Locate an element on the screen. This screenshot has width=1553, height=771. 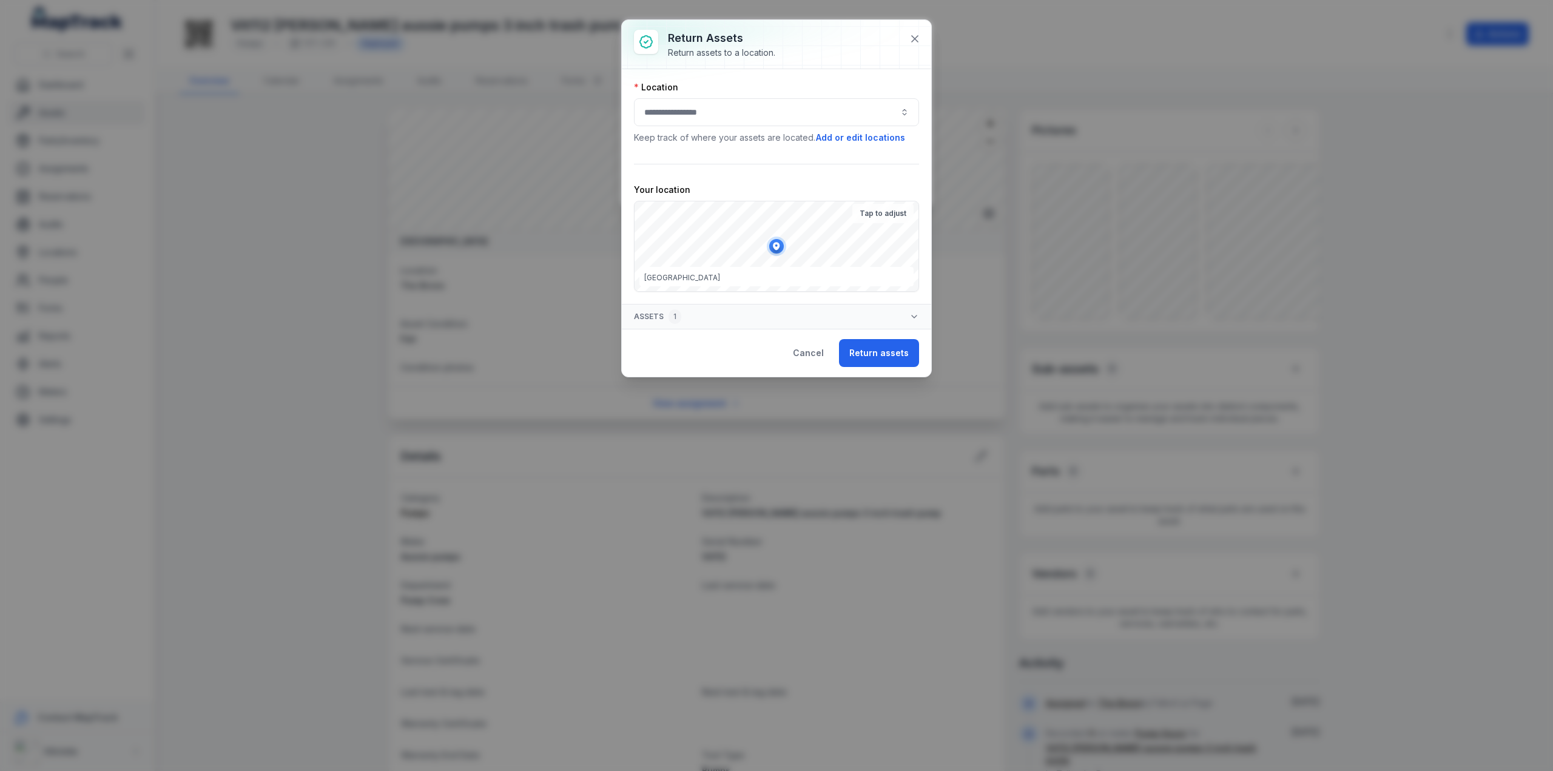
button: Return assets is located at coordinates (879, 353).